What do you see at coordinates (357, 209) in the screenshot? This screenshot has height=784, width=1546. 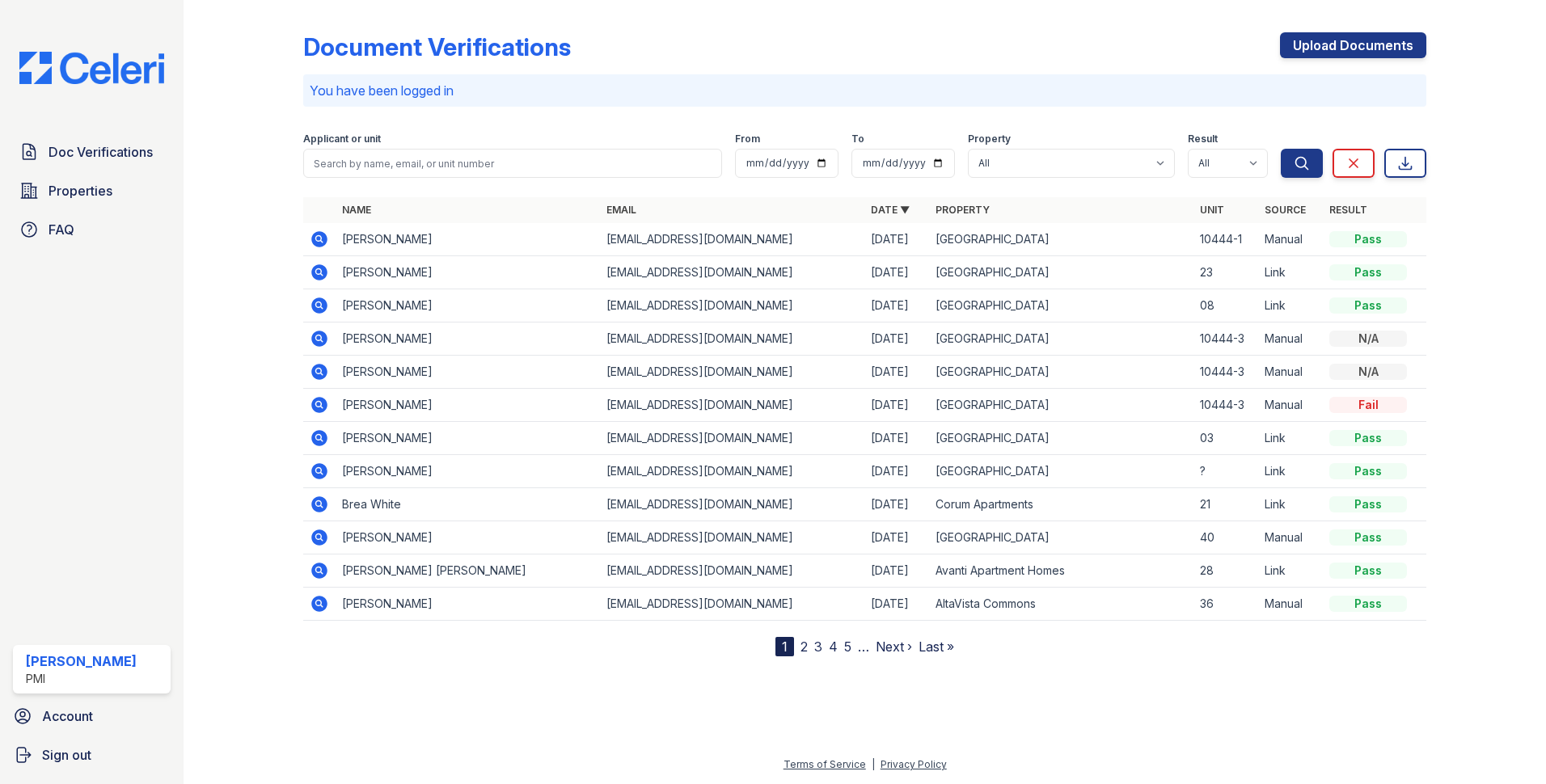 I see `a: Name` at bounding box center [357, 209].